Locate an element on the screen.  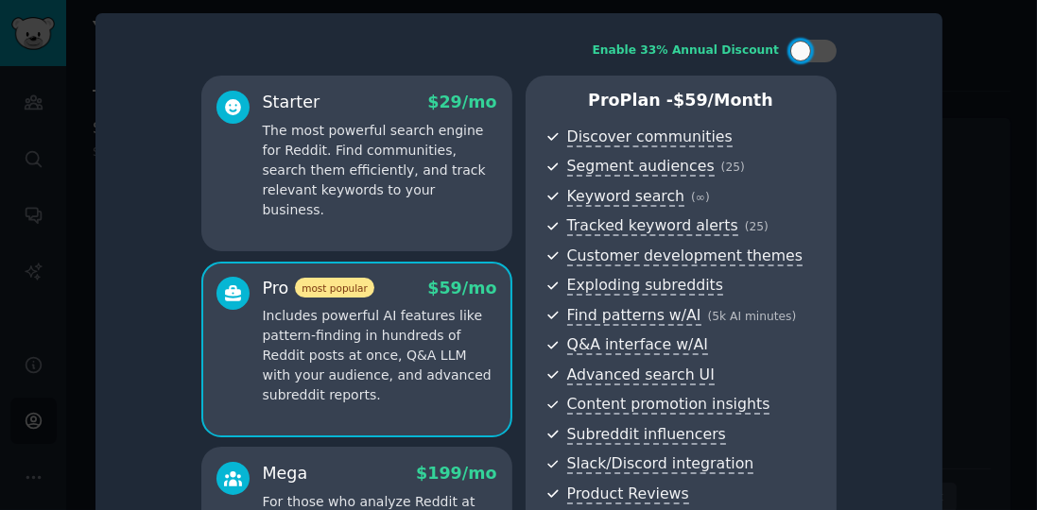
span: Slack/Discord integration is located at coordinates (661, 464).